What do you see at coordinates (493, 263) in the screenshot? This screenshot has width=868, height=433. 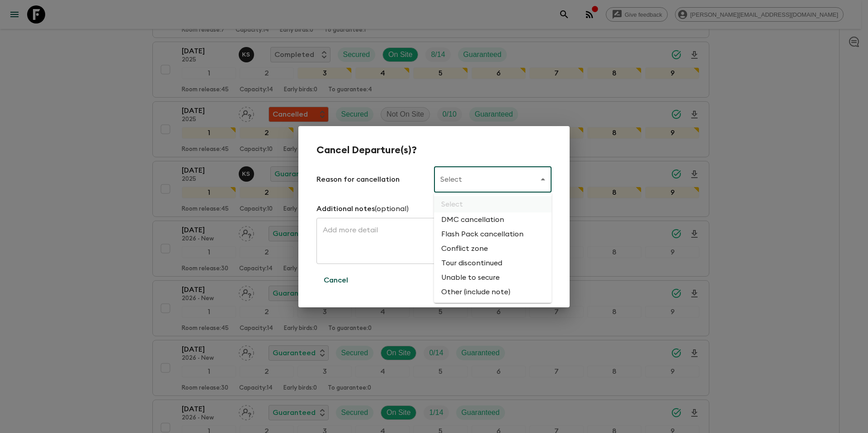 I see `li: Tour discontinued` at bounding box center [493, 263].